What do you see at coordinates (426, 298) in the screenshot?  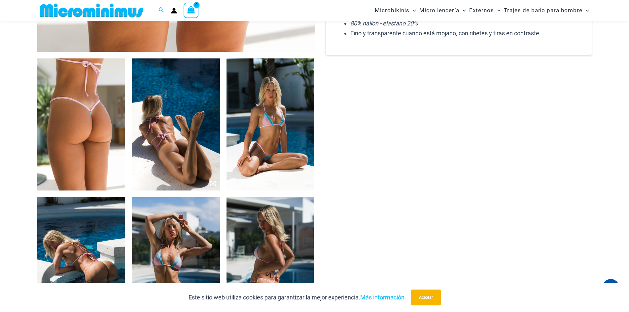 I see `font: Aceptar` at bounding box center [426, 298].